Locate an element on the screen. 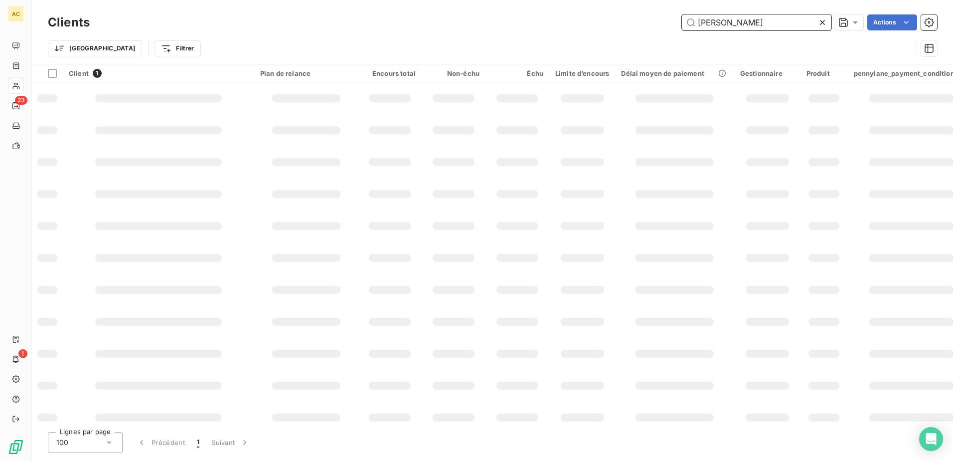 The width and height of the screenshot is (953, 461). button: 1 is located at coordinates (198, 442).